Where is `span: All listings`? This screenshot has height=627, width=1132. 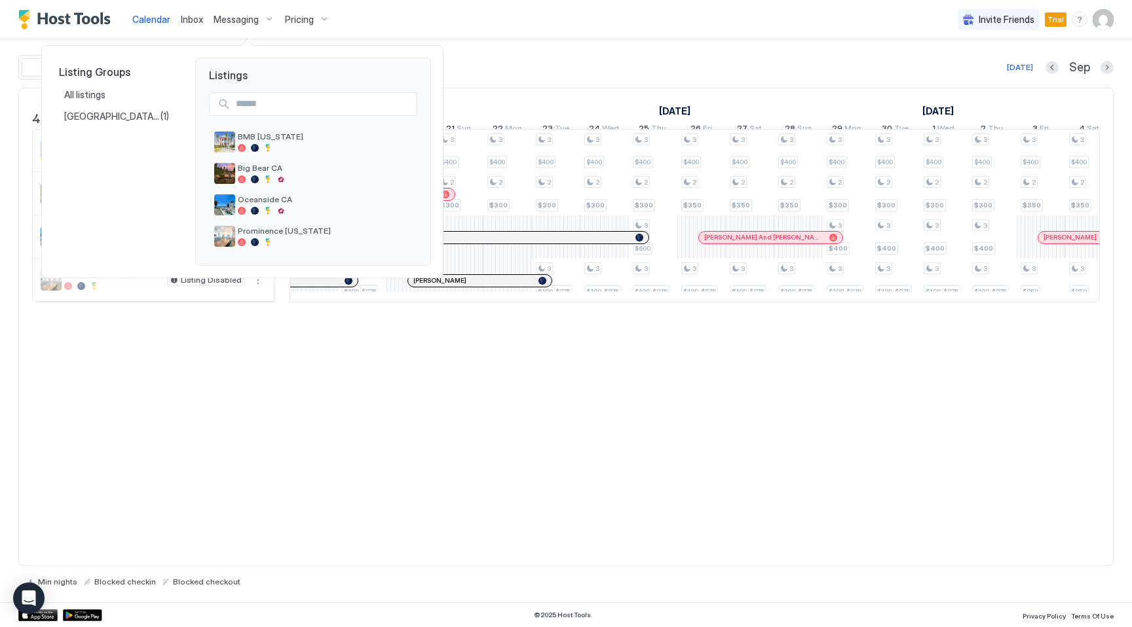
span: All listings is located at coordinates (86, 95).